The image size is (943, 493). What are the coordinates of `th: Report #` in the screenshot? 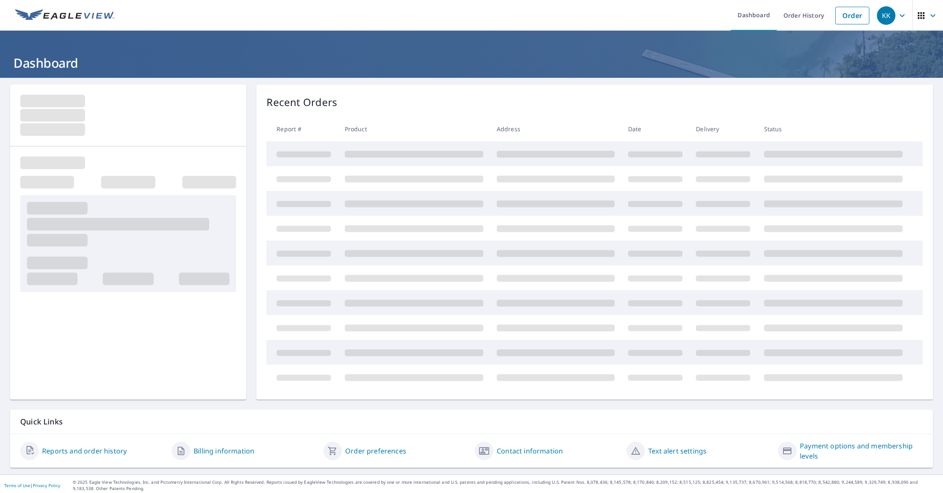 It's located at (302, 129).